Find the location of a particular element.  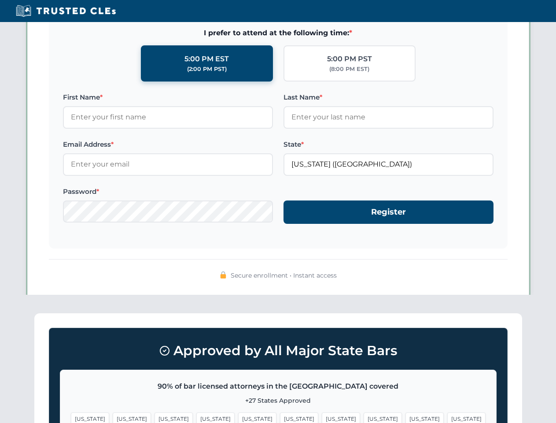

input: Enter your last name is located at coordinates (389, 117).